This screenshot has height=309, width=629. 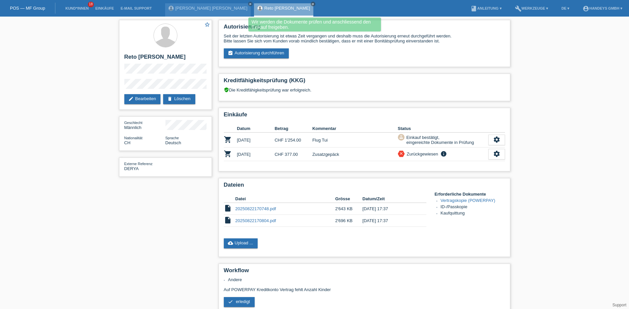 I want to click on i: book, so click(x=473, y=9).